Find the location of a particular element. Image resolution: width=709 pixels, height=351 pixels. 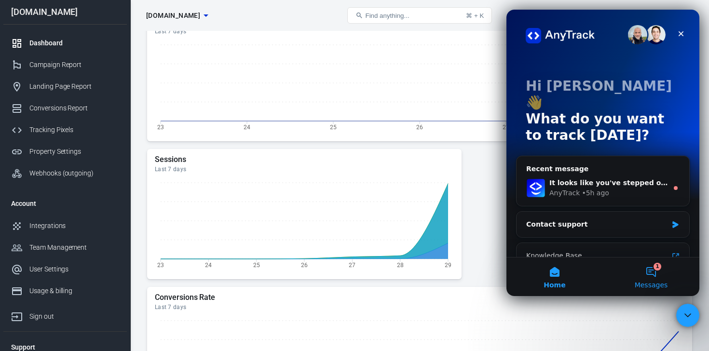

div: Recent message is located at coordinates (96, 159).